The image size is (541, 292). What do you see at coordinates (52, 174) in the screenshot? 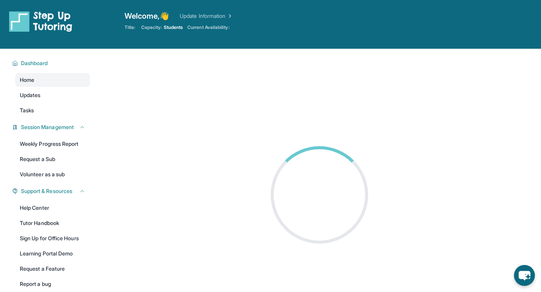
I see `a: Volunteer as a sub` at bounding box center [52, 174].